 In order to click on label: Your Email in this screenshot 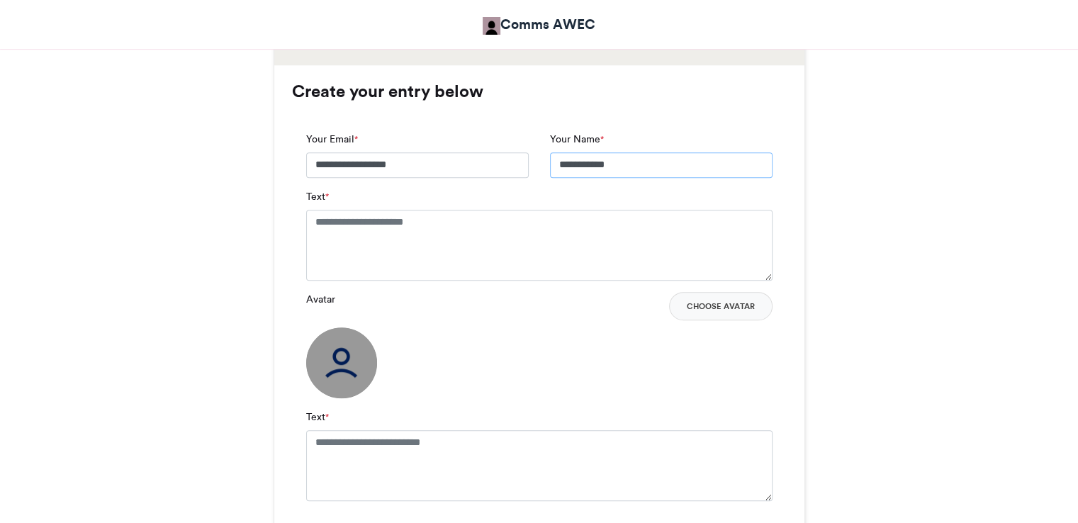, I will do `click(332, 139)`.